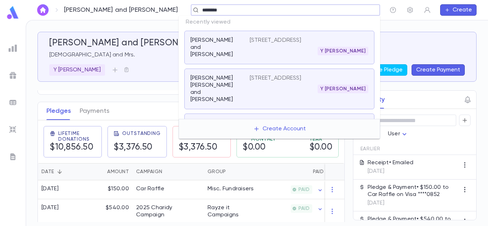  I want to click on img: campaigns_grey.99e729a5f7ee94e3726e6486bddda8f1.svg, so click(13, 75).